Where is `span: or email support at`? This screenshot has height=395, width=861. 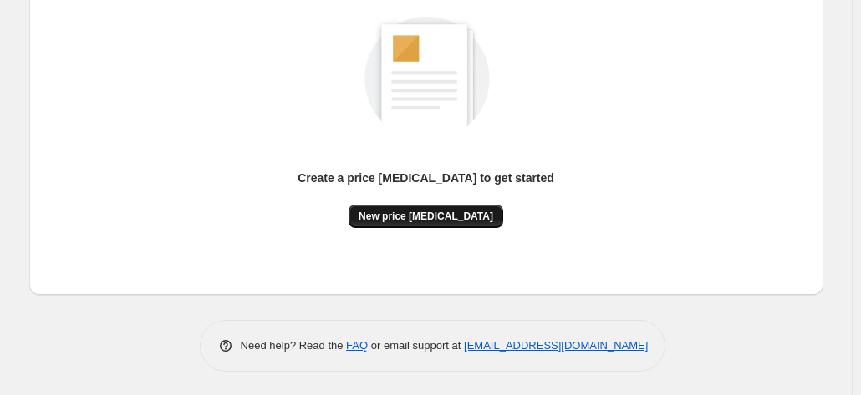 span: or email support at is located at coordinates (415, 345).